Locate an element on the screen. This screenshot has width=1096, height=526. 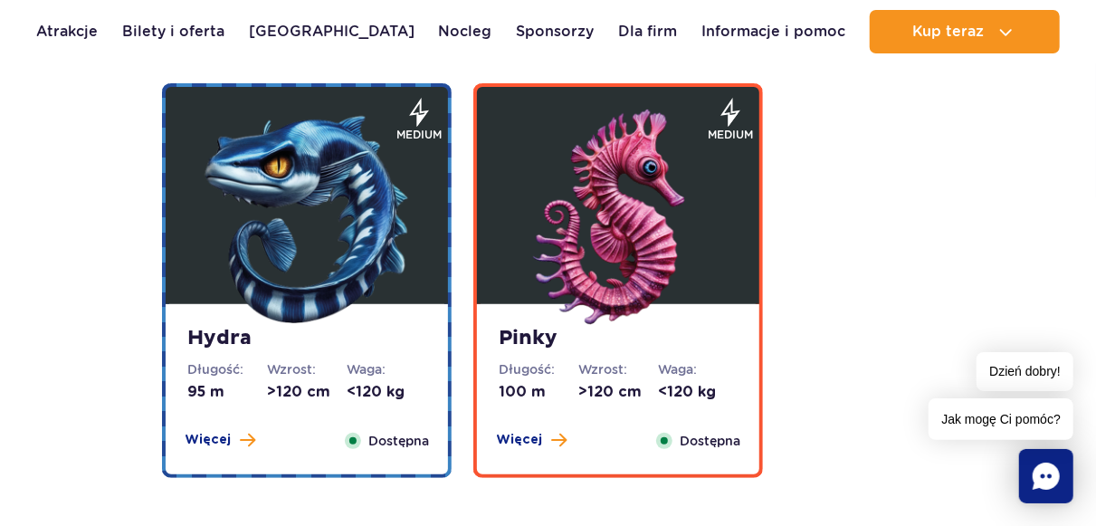
a: Nocleg is located at coordinates (465, 32).